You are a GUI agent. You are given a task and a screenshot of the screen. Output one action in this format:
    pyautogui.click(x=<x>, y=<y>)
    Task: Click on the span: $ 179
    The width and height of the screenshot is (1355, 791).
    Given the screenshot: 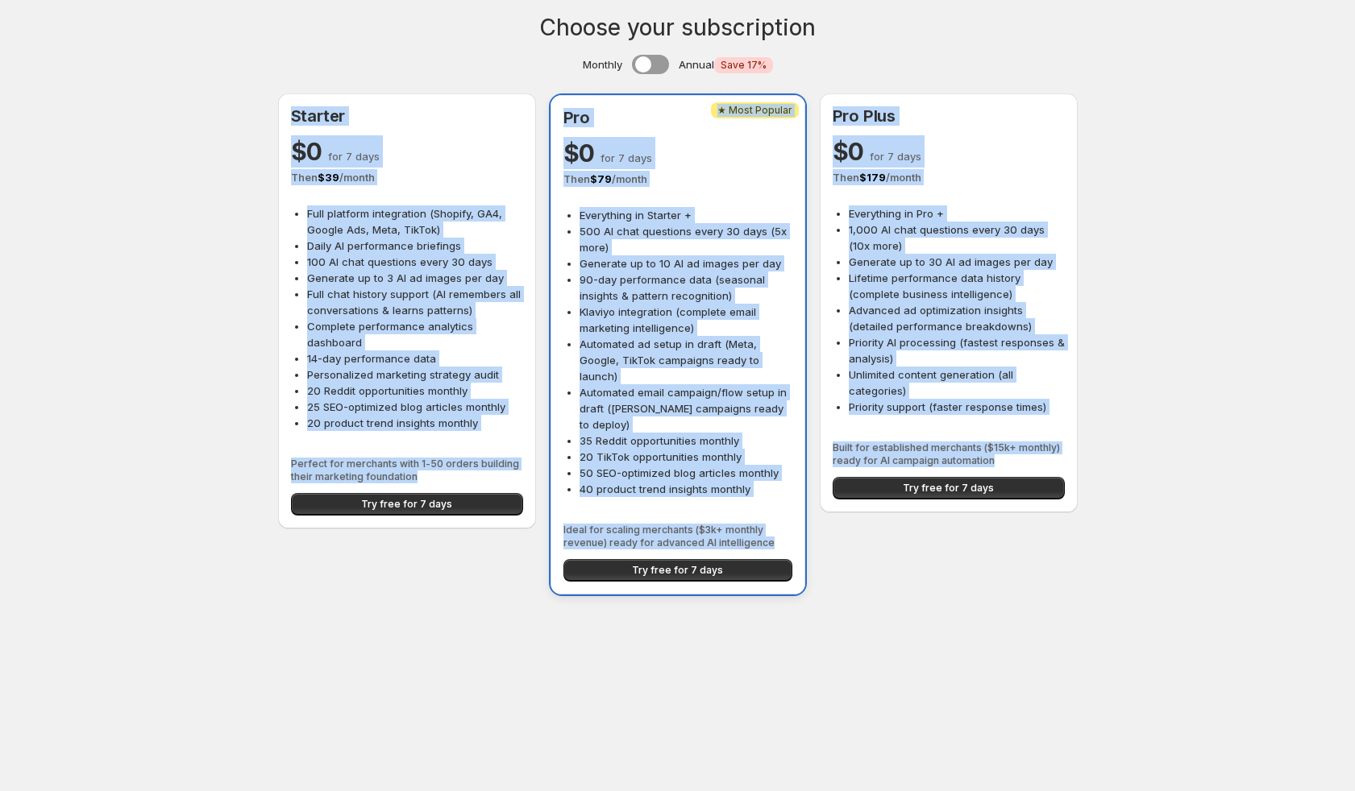 What is the action you would take?
    pyautogui.click(x=872, y=177)
    